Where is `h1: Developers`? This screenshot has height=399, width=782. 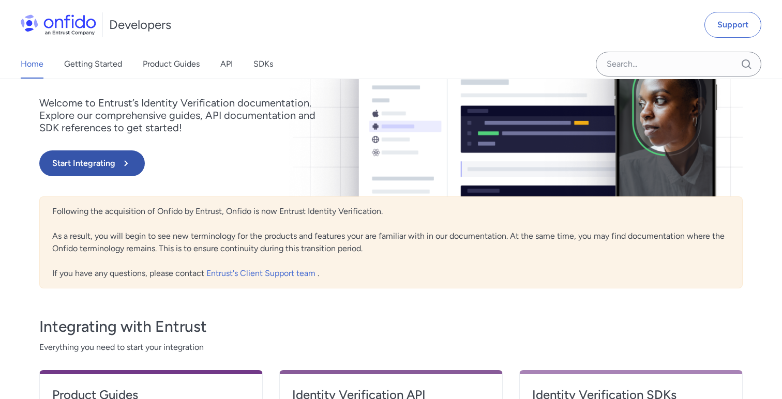
h1: Developers is located at coordinates (140, 25).